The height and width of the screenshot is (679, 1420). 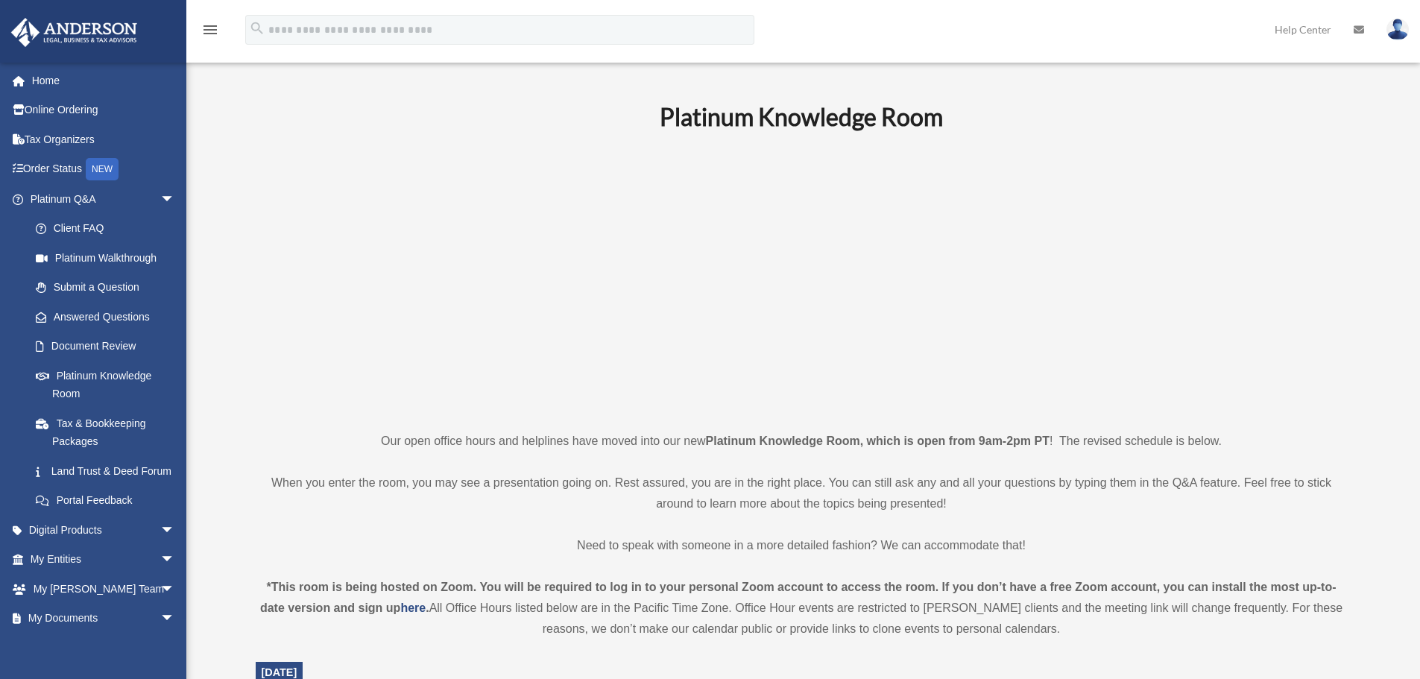 I want to click on a: Document Review, so click(x=109, y=347).